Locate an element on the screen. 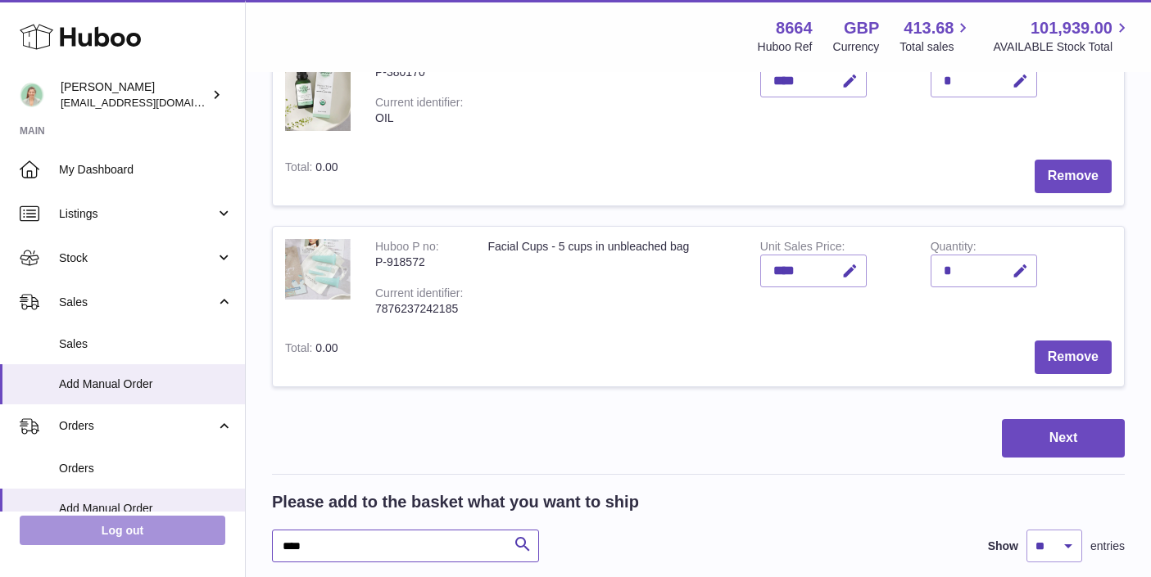  label: Unit Sales Price is located at coordinates (802, 248).